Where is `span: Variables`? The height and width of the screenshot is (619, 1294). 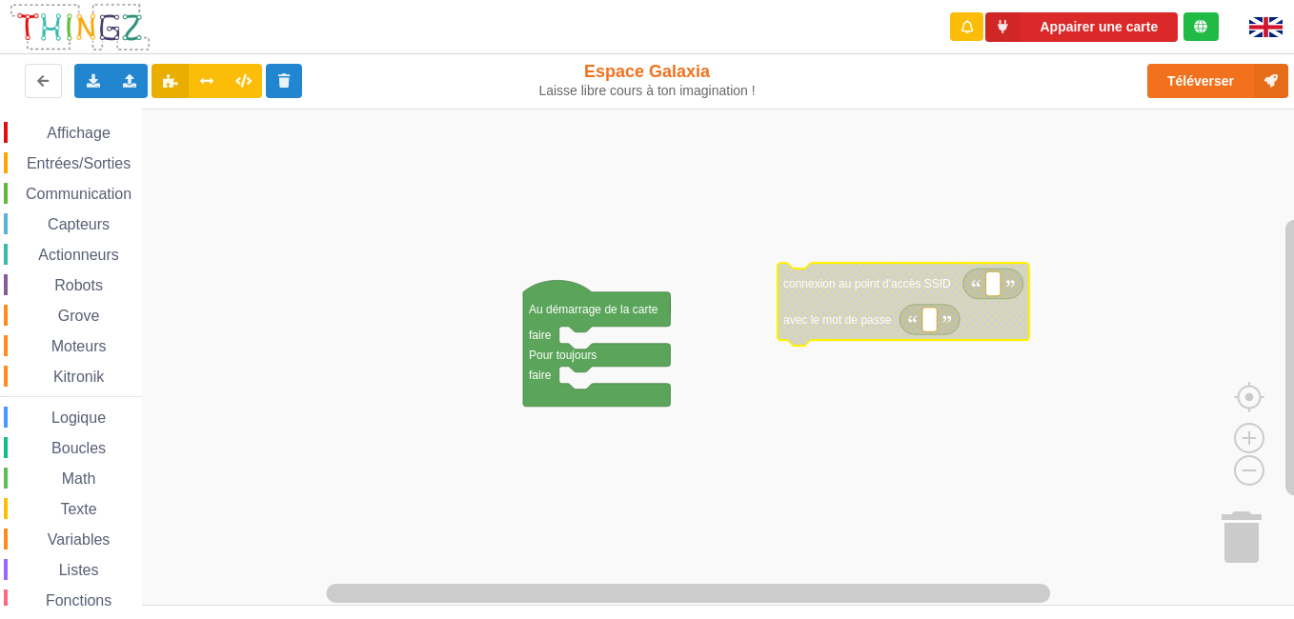
span: Variables is located at coordinates (79, 539).